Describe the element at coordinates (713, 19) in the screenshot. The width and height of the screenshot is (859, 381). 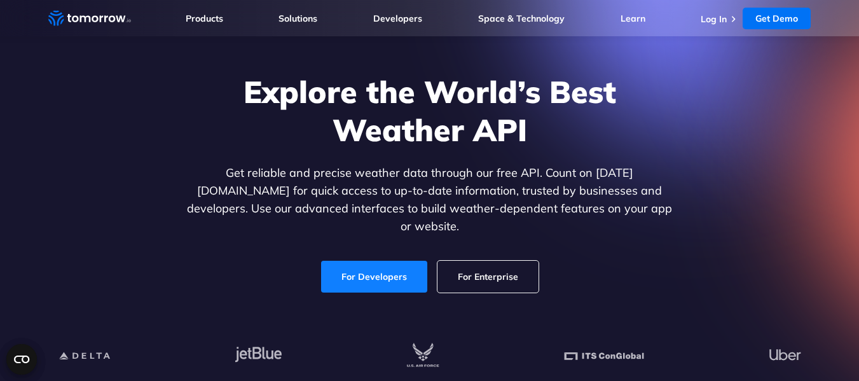
I see `a: Log In` at that location.